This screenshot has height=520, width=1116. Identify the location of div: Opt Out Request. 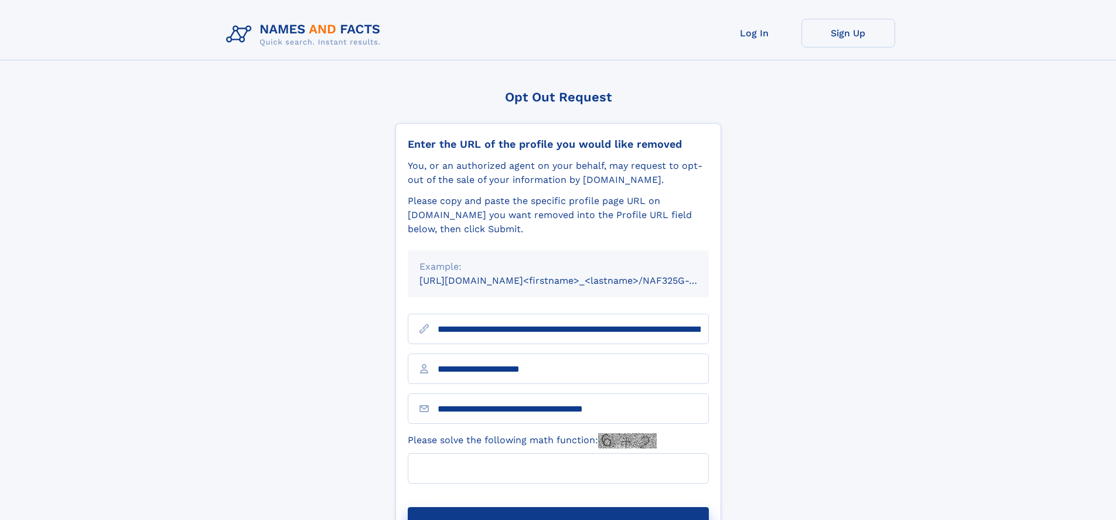
(559, 97).